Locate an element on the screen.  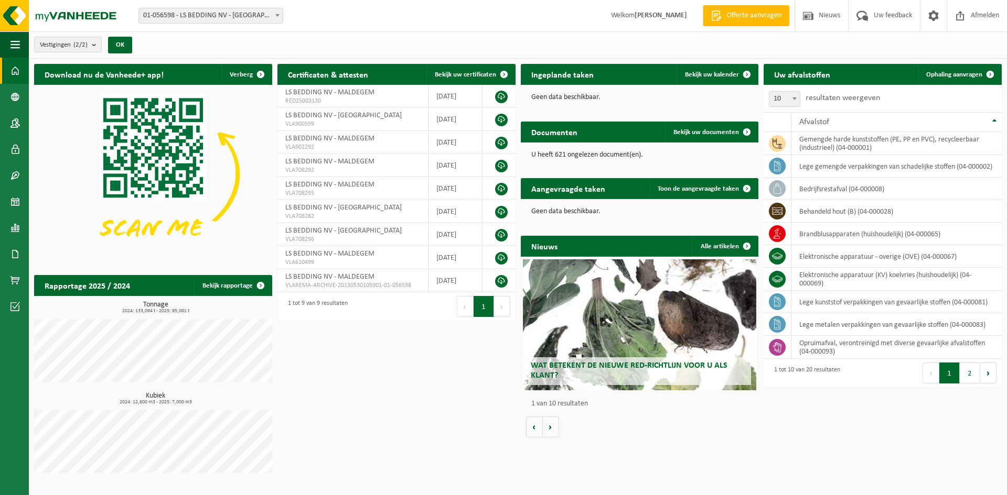
h2: Certificaten & attesten is located at coordinates (328, 74).